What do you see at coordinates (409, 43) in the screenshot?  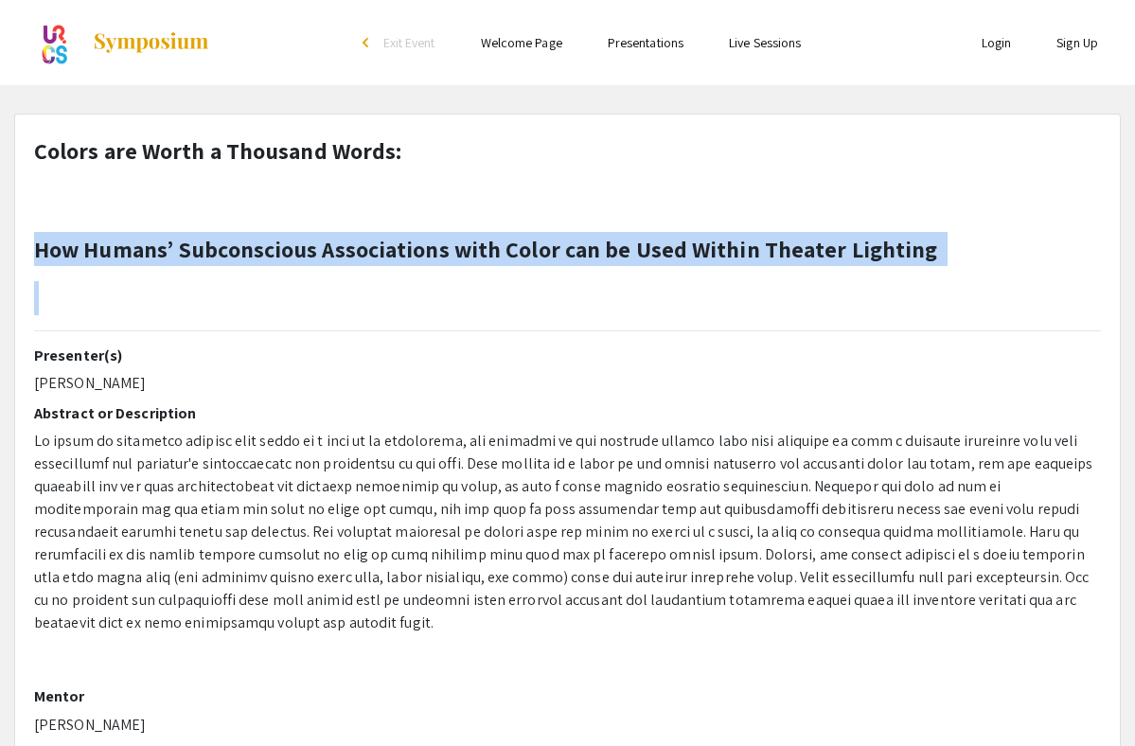 I see `span: Exit Event` at bounding box center [409, 43].